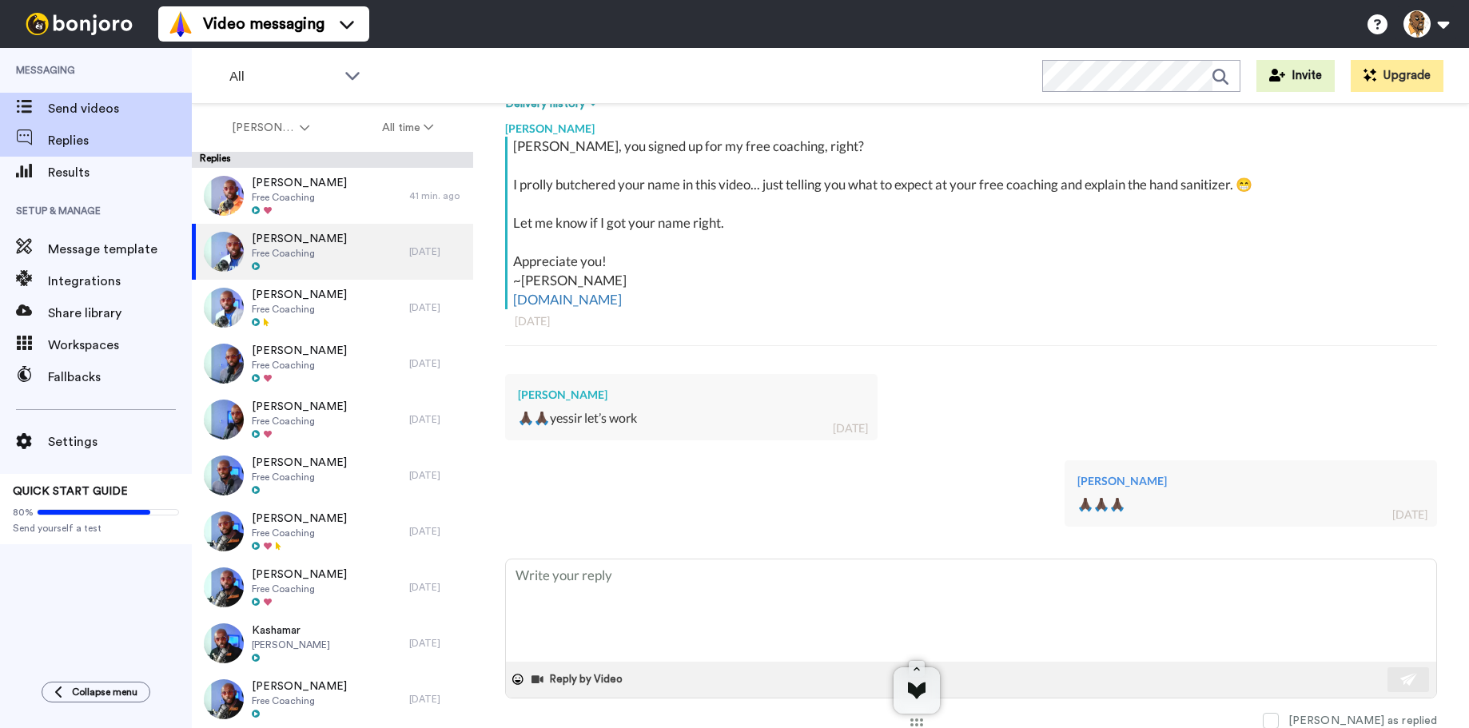  I want to click on div: 41 min. ago, so click(437, 196).